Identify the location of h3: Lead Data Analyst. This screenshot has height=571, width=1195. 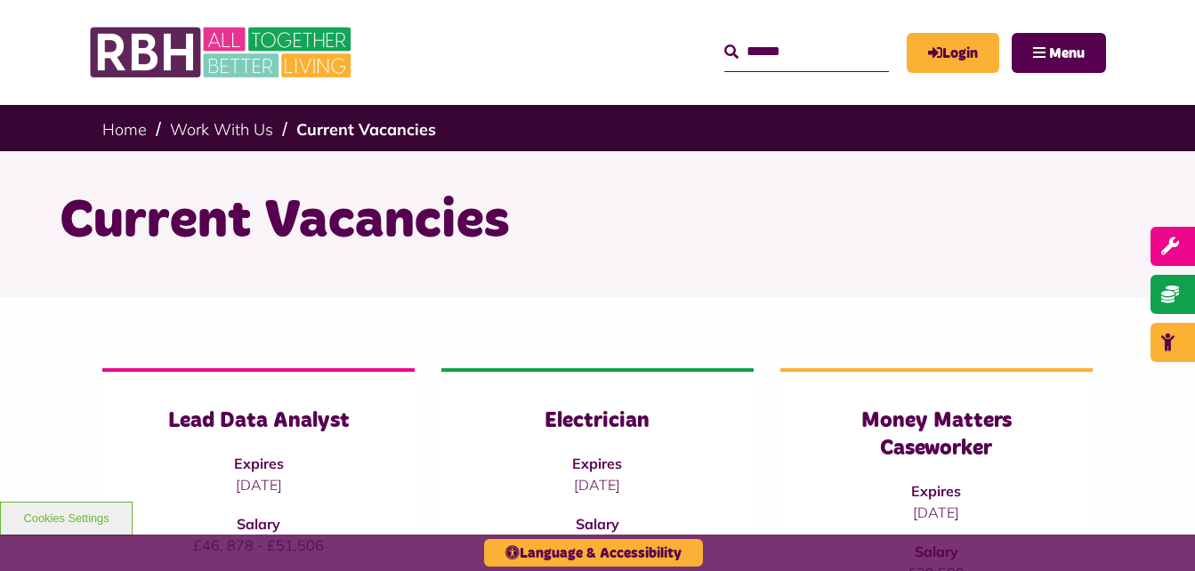
(258, 421).